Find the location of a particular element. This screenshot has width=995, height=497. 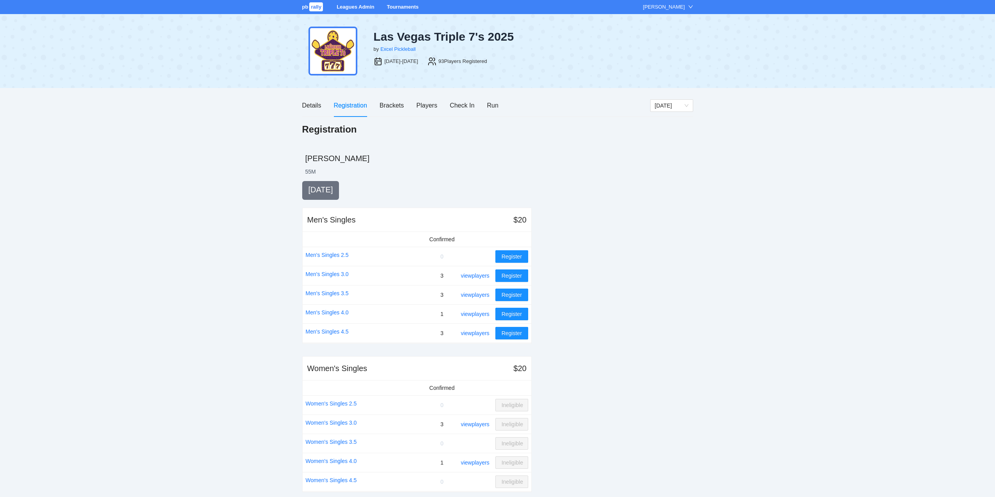

a: Tournaments is located at coordinates (402, 7).